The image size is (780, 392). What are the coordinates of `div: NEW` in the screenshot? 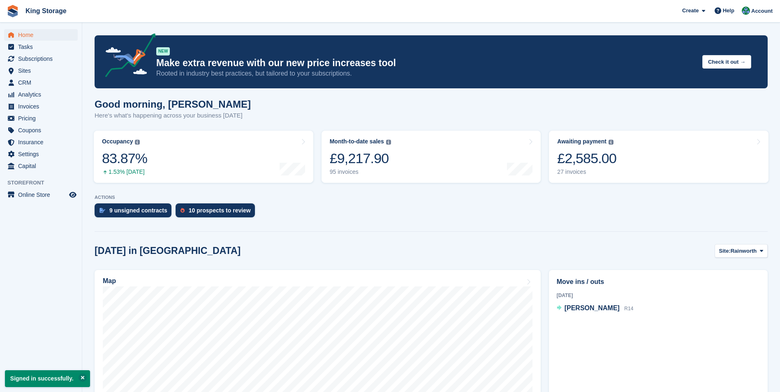 It's located at (163, 51).